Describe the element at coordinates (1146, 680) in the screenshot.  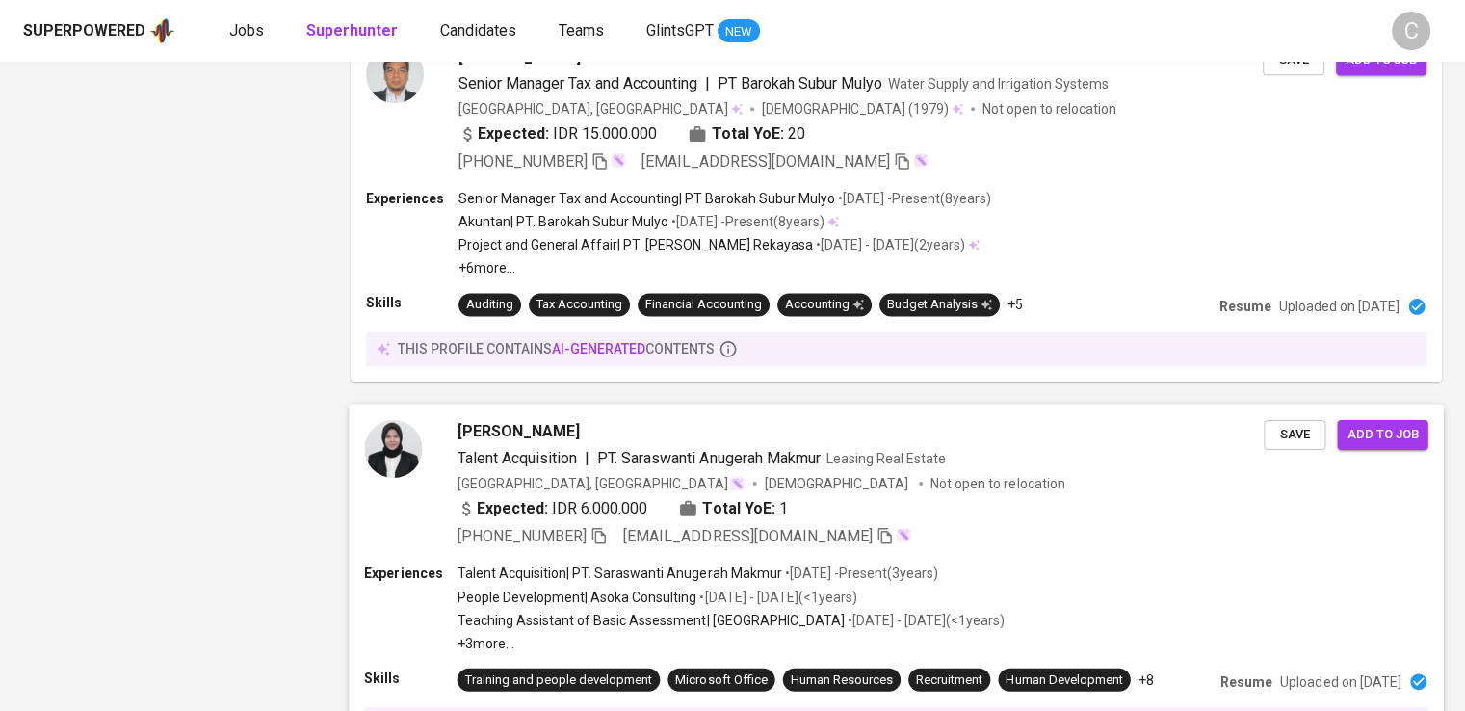
I see `p: +8` at that location.